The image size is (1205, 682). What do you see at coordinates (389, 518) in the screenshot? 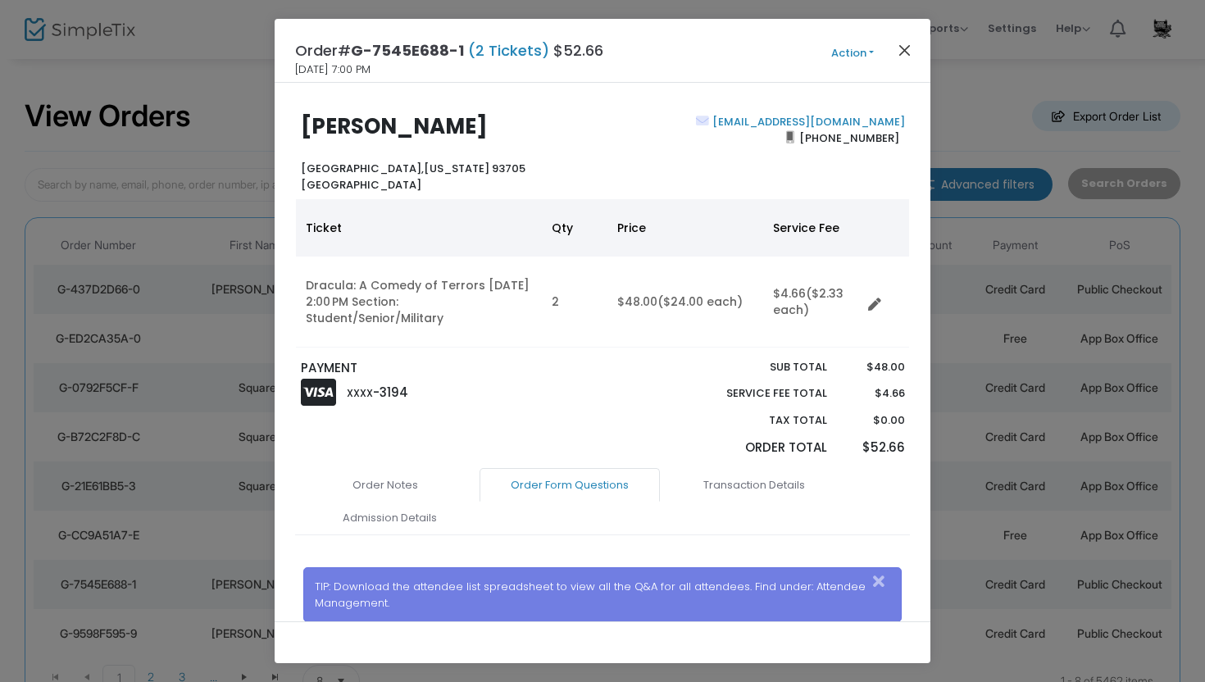
I see `a: Admission Details` at bounding box center [389, 518].